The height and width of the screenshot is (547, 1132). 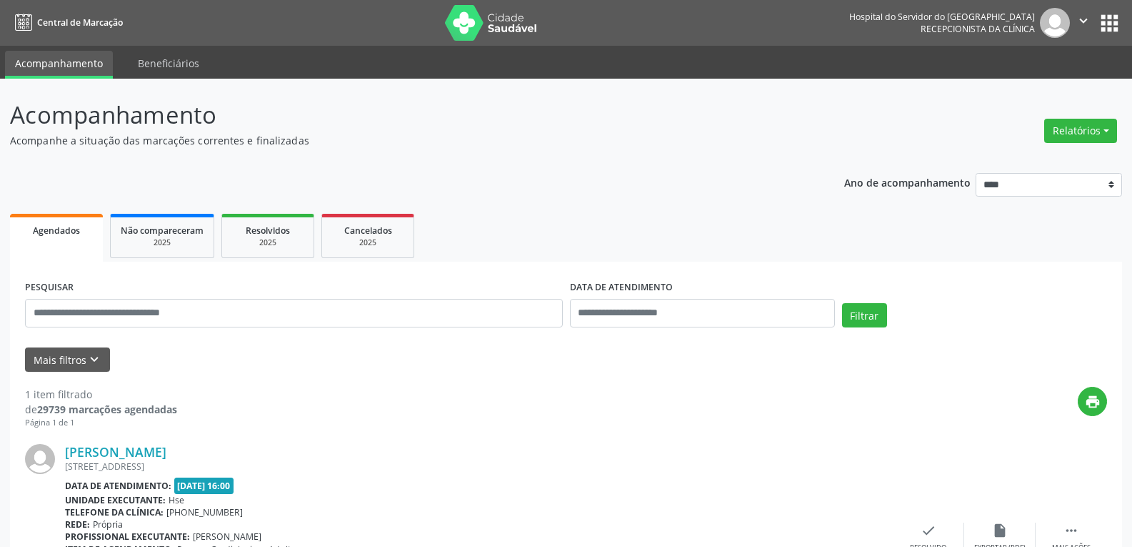 What do you see at coordinates (59, 64) in the screenshot?
I see `a: Acompanhamento` at bounding box center [59, 64].